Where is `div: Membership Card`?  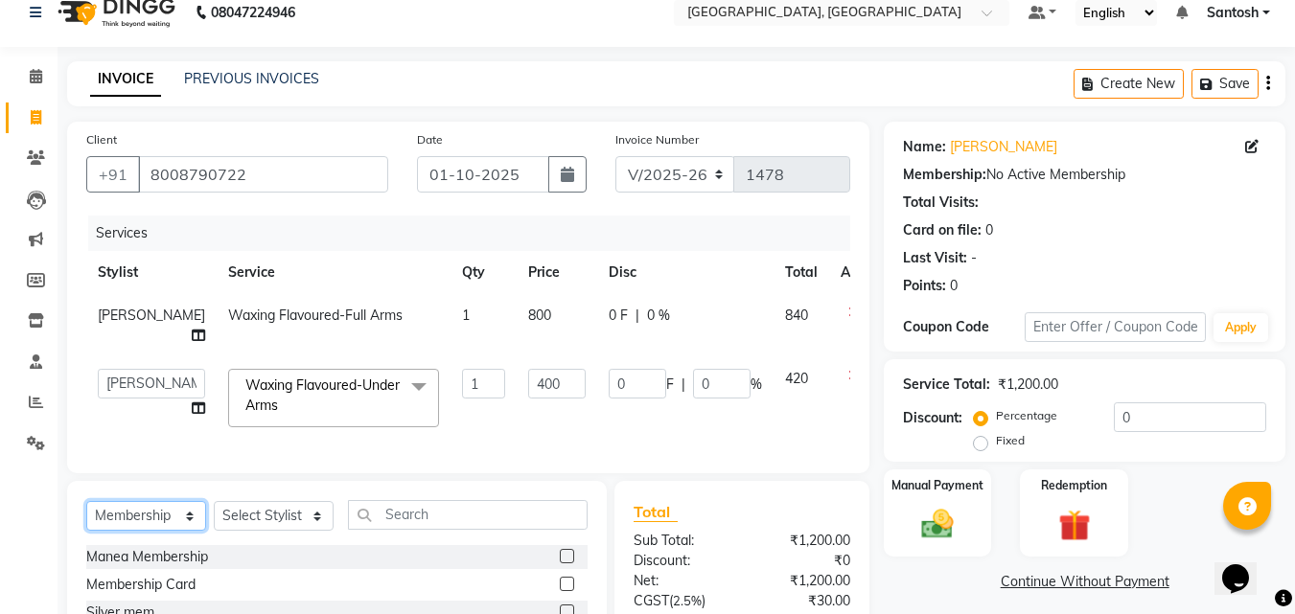
div: Membership Card is located at coordinates (141, 585).